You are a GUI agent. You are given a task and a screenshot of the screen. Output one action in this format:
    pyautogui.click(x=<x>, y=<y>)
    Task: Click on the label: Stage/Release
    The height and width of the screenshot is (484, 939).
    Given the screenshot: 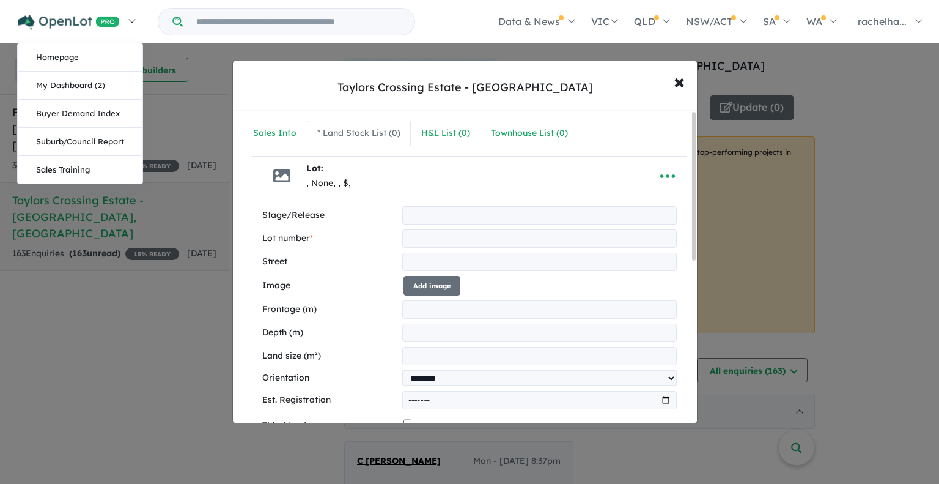 What is the action you would take?
    pyautogui.click(x=330, y=215)
    